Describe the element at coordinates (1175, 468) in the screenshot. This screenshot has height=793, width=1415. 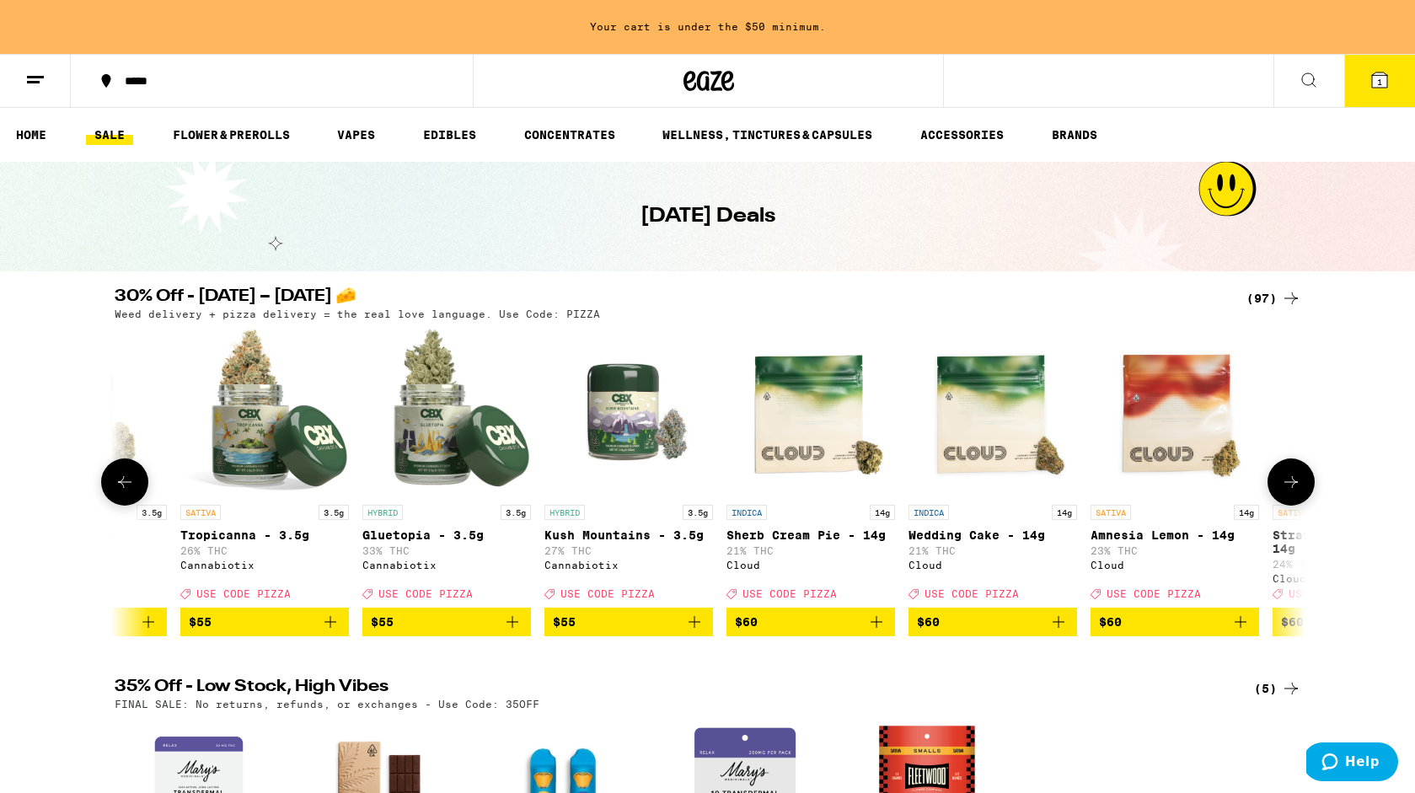
I see `a: Open page for Amnesia Lemon - 14g from Cloud` at that location.